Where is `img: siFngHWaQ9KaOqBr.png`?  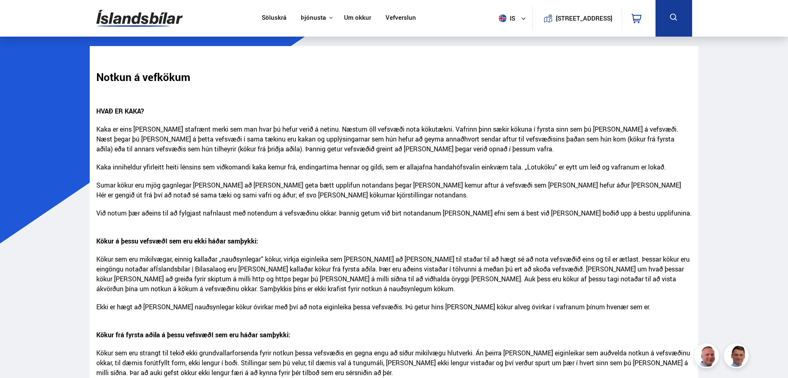
img: siFngHWaQ9KaOqBr.png is located at coordinates (708, 357).